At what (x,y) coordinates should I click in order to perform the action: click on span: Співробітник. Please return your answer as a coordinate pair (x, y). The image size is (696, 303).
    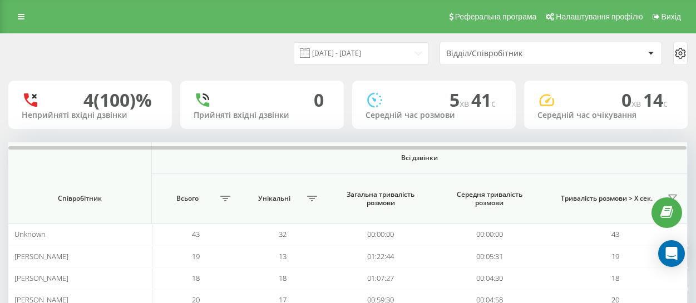
    Looking at the image, I should click on (80, 199).